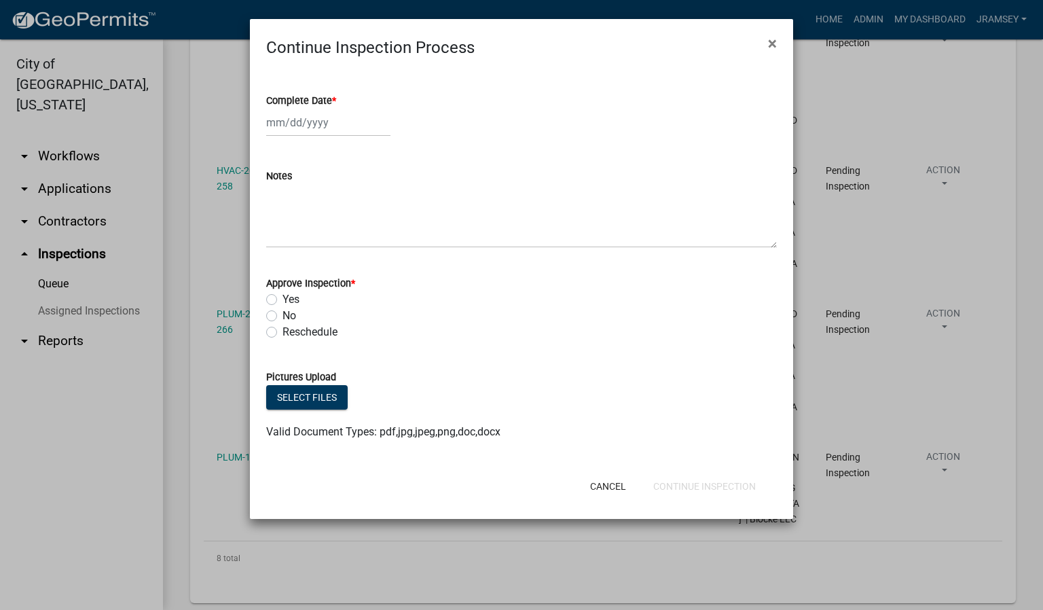 This screenshot has width=1043, height=610. Describe the element at coordinates (307, 397) in the screenshot. I see `button: Select files` at that location.